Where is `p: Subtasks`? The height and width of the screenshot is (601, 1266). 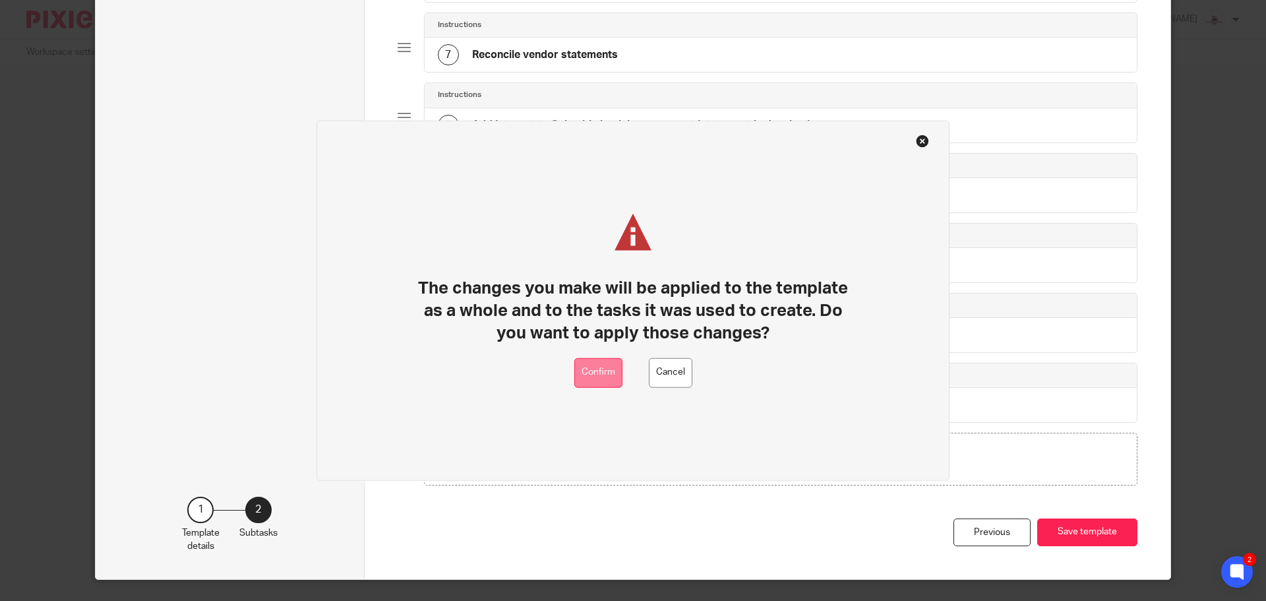 p: Subtasks is located at coordinates (258, 533).